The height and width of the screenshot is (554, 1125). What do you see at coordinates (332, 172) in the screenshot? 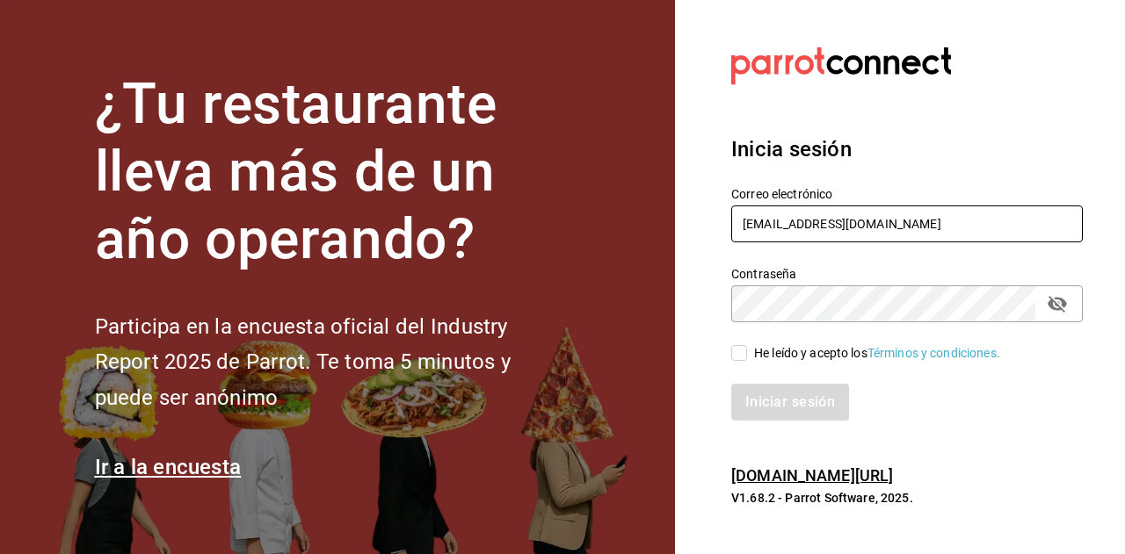
I see `h1: ¿Tu restaurante lleva más de un año operando?` at bounding box center [332, 172].